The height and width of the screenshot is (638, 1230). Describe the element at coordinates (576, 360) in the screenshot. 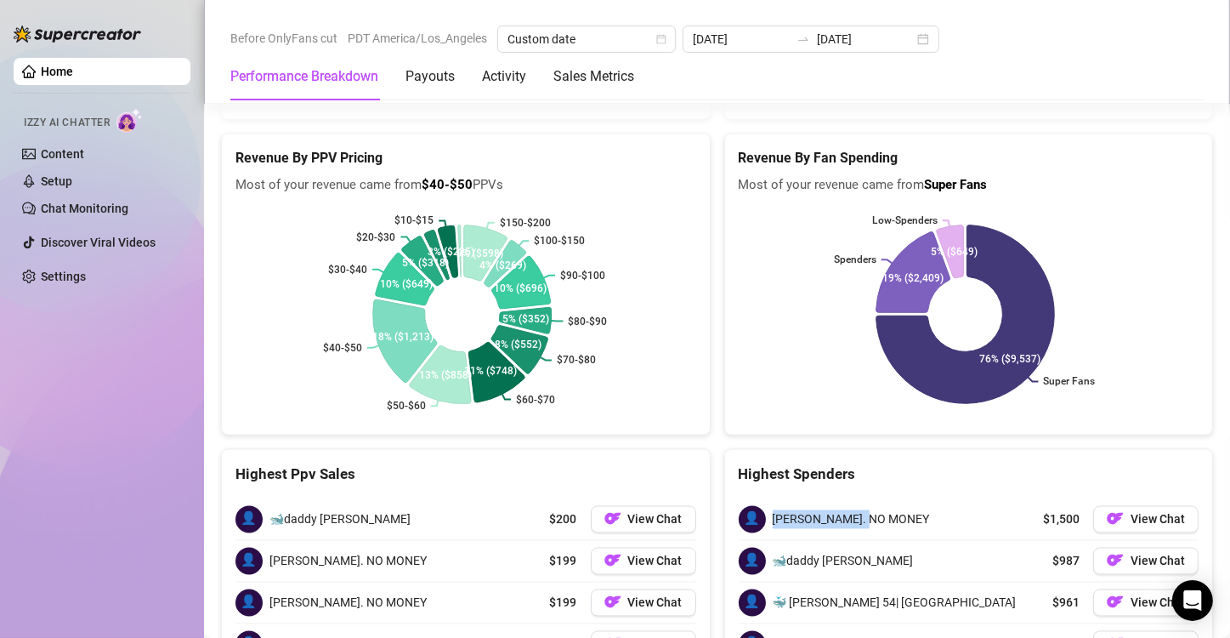

I see `text: $70-$80` at that location.